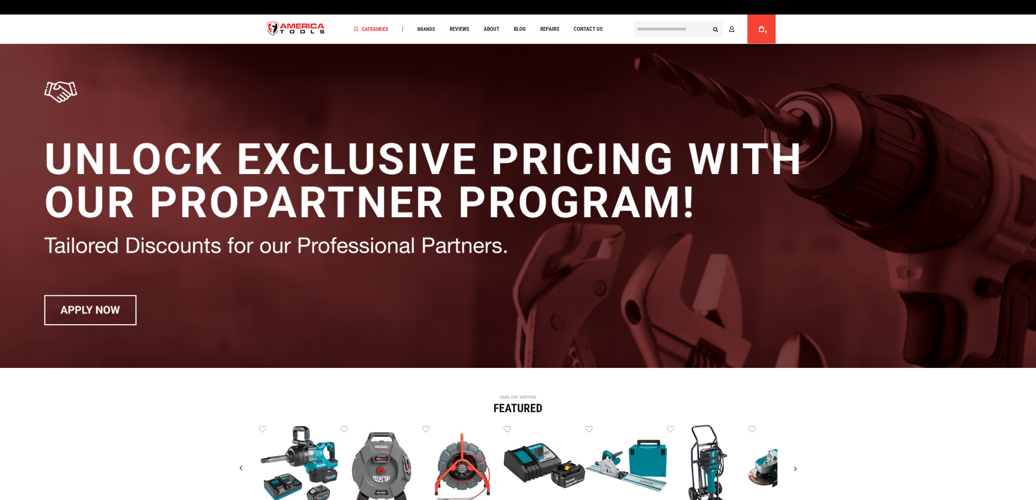  I want to click on span: Repairs, so click(550, 29).